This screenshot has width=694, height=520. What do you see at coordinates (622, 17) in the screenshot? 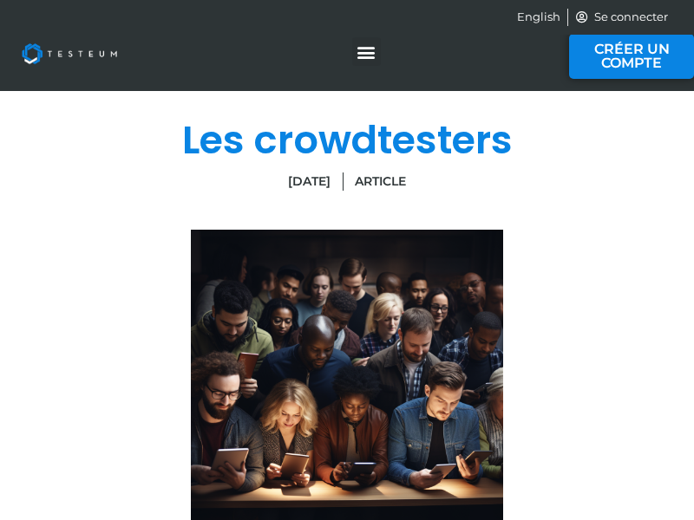
I see `a: Se connecter` at bounding box center [622, 17].